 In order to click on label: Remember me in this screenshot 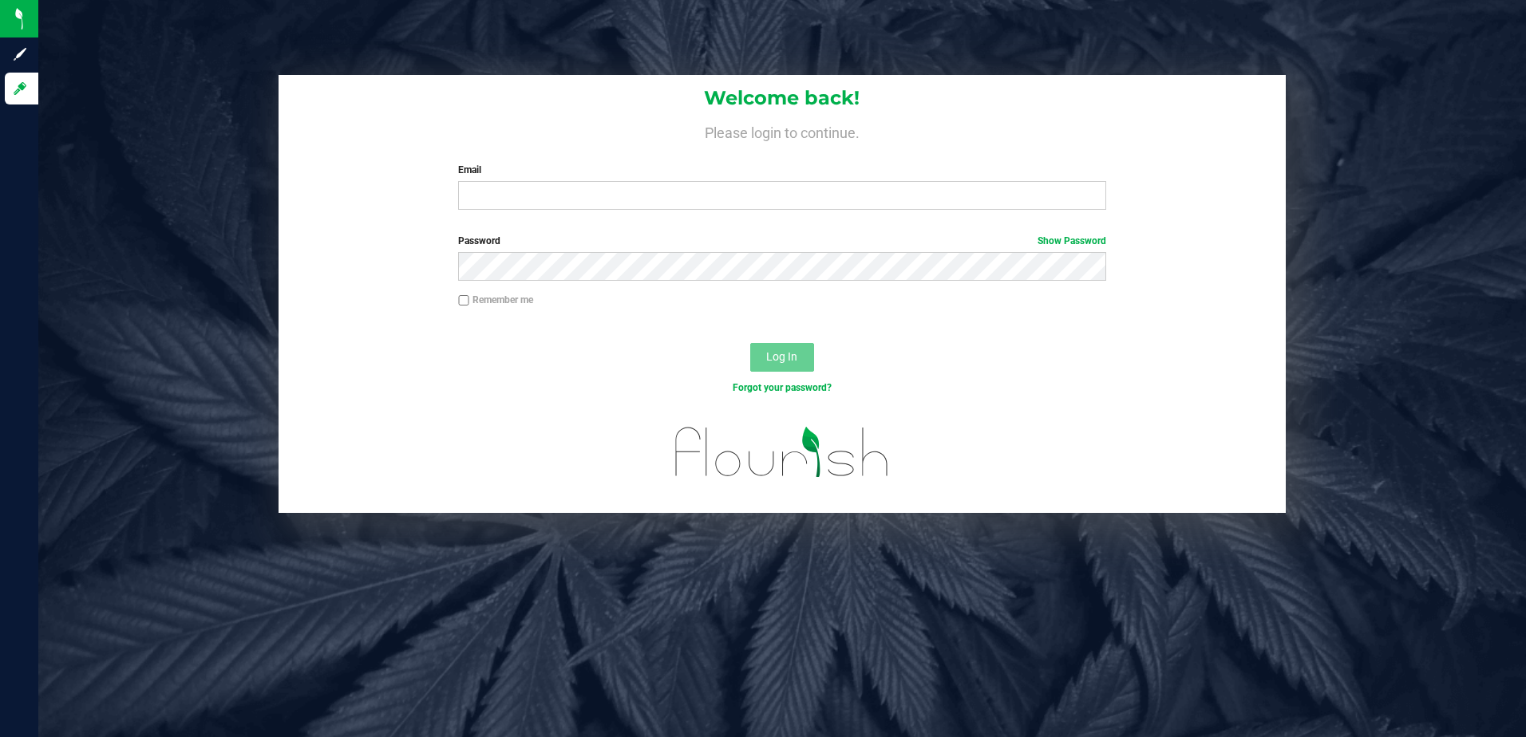, I will do `click(496, 300)`.